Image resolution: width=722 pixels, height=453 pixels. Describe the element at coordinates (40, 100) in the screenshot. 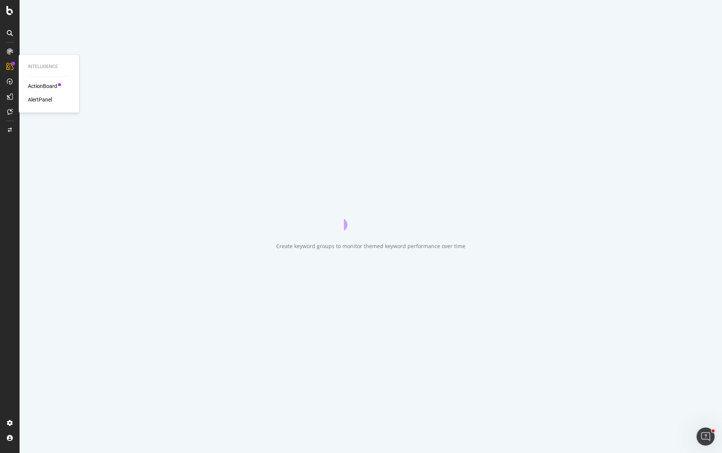

I see `a: AlertPanel` at that location.